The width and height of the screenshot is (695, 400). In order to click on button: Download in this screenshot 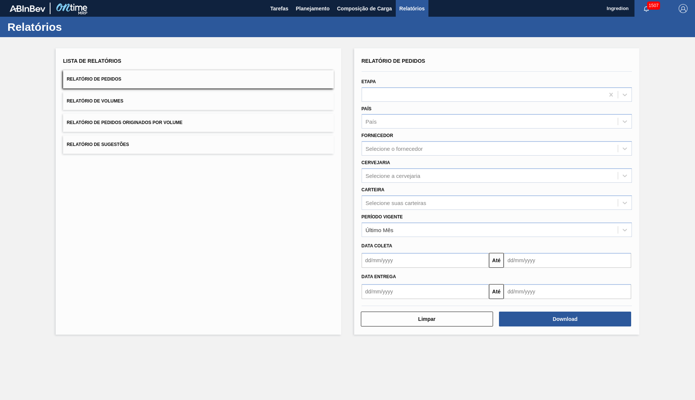, I will do `click(565, 319)`.